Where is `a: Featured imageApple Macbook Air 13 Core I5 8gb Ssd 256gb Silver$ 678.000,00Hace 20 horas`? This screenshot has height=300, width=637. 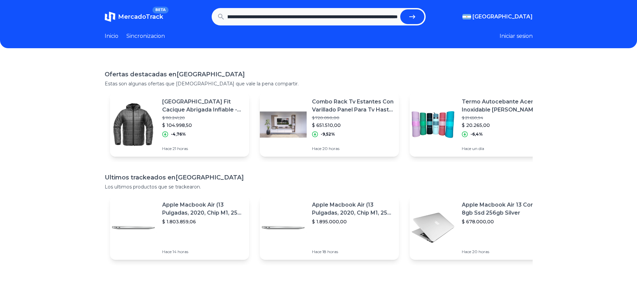
a: Featured imageApple Macbook Air 13 Core I5 8gb Ssd 256gb Silver$ 678.000,00Hace 20 horas is located at coordinates (479, 227).